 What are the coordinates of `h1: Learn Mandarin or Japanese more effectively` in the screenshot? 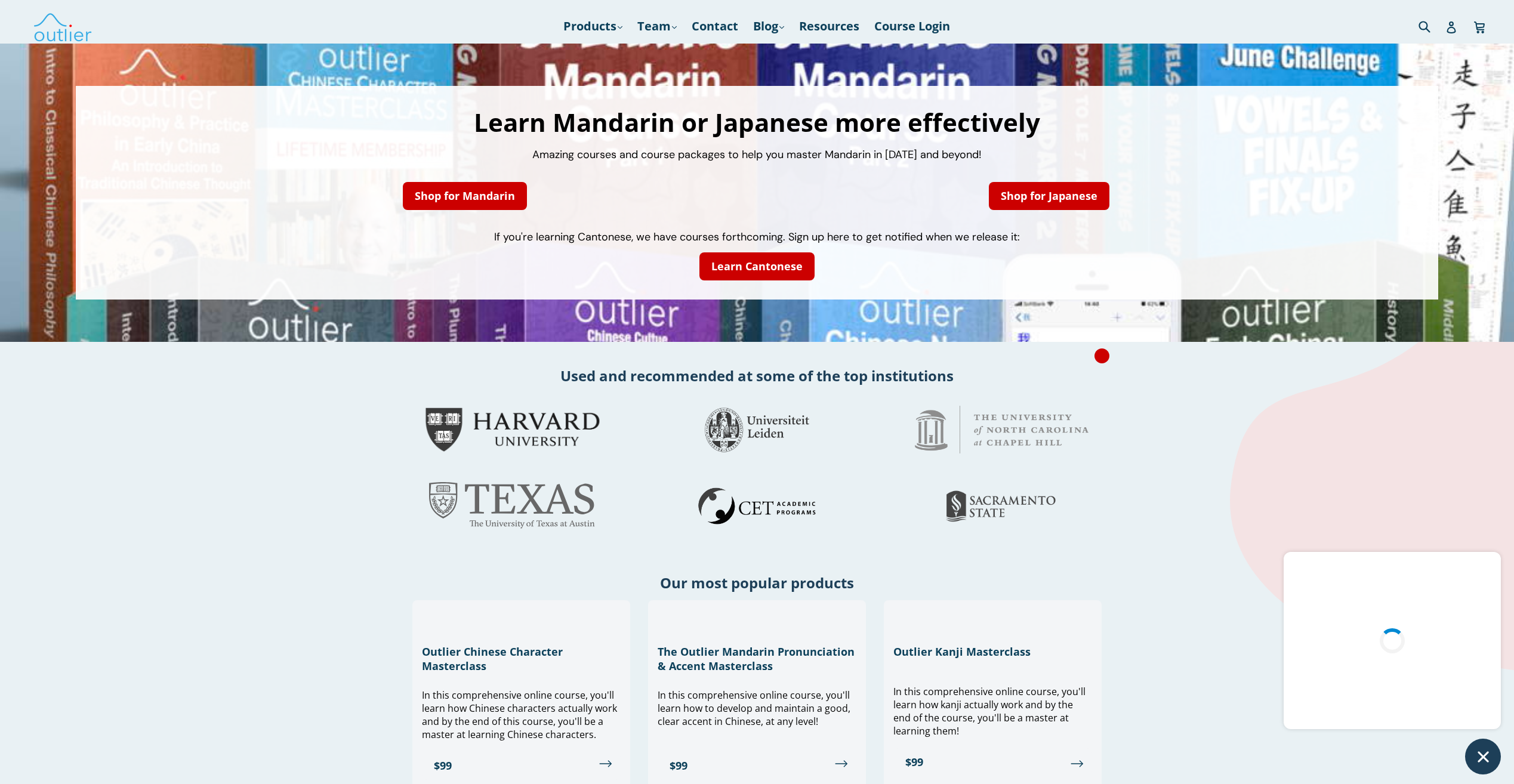 It's located at (757, 122).